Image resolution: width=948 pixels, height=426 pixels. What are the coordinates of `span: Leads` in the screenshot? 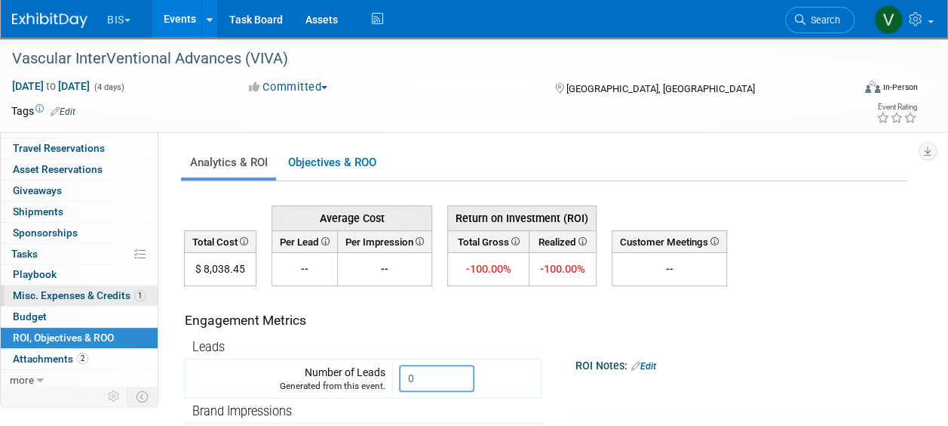 It's located at (208, 346).